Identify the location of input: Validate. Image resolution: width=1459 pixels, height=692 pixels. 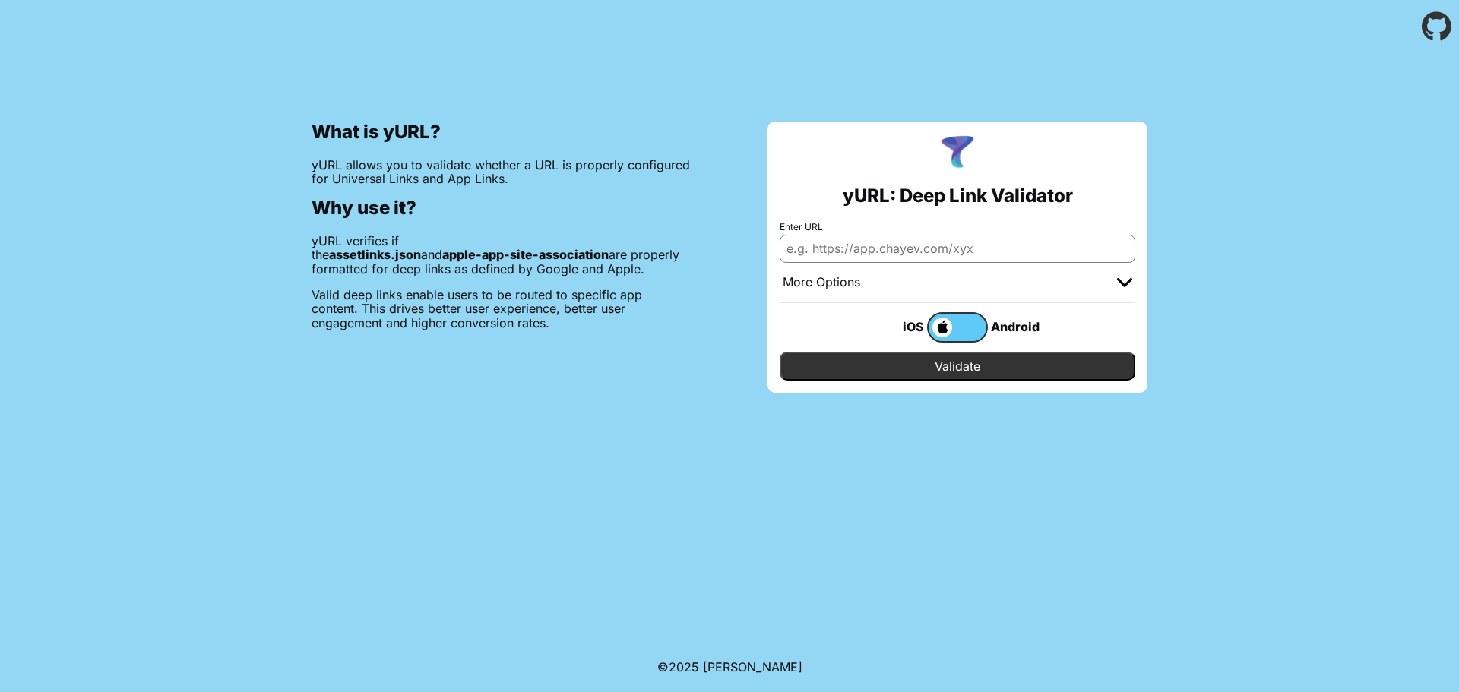
(957, 366).